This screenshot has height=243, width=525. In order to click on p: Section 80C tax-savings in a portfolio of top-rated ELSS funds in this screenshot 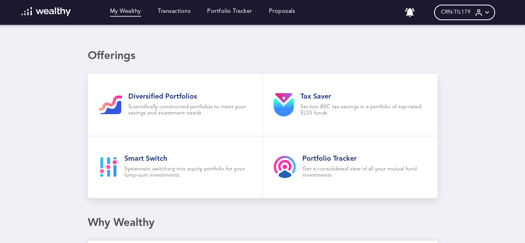, I will do `click(364, 110)`.